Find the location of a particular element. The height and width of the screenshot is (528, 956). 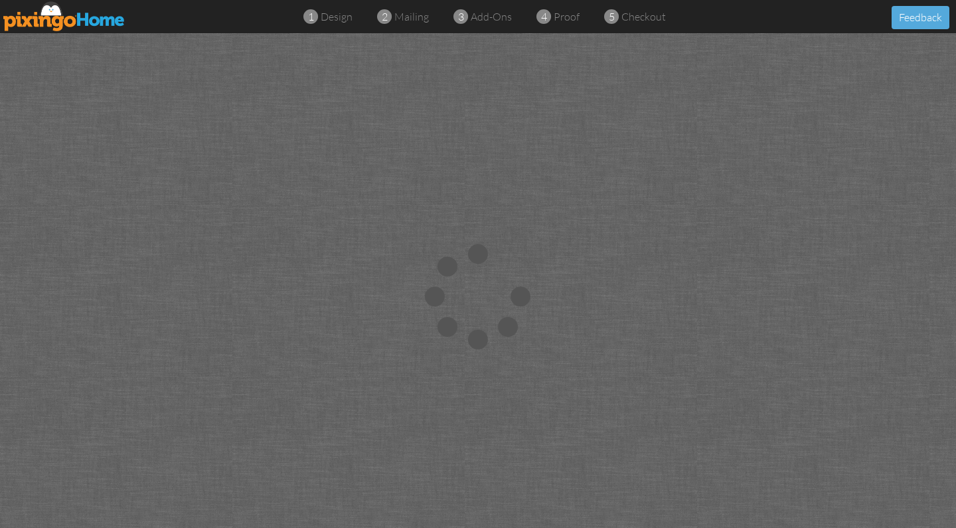

span: 1 is located at coordinates (311, 17).